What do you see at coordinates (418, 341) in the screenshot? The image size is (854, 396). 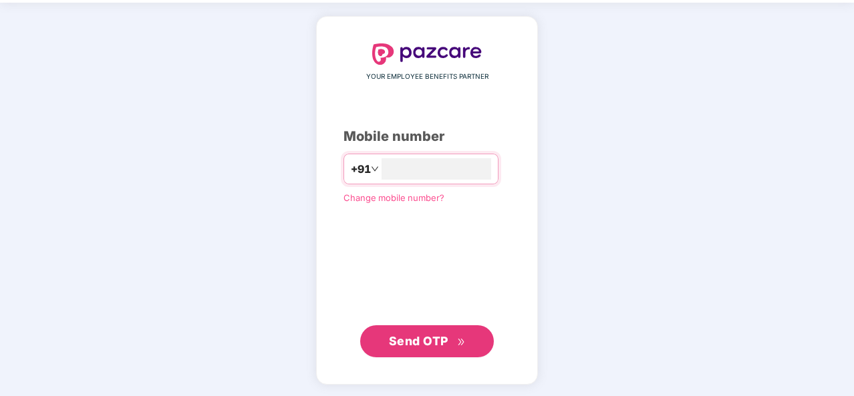 I see `span: Send OTP` at bounding box center [418, 341].